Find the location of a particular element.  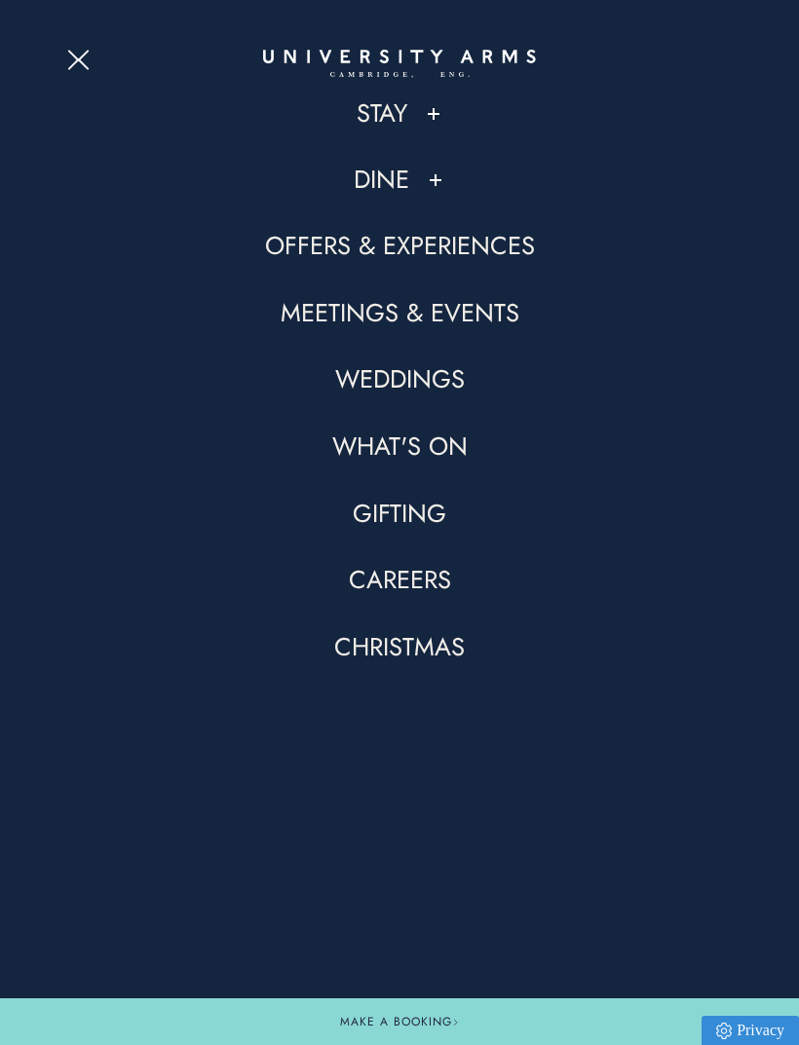

a: Dine is located at coordinates (381, 180).